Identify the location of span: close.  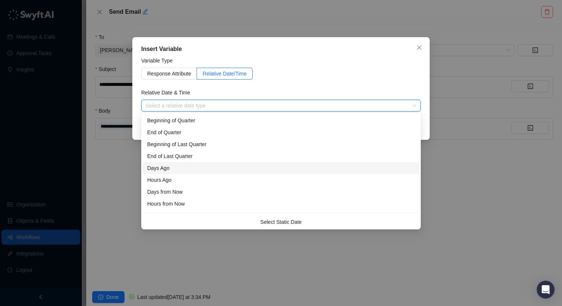
(419, 48).